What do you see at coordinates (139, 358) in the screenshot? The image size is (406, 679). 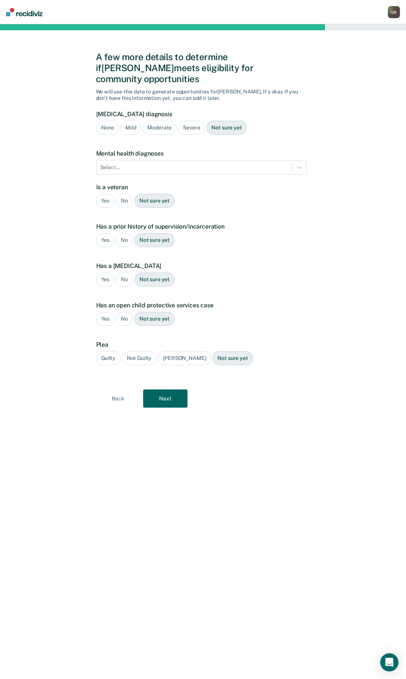 I see `div: Not Guilty` at bounding box center [139, 358].